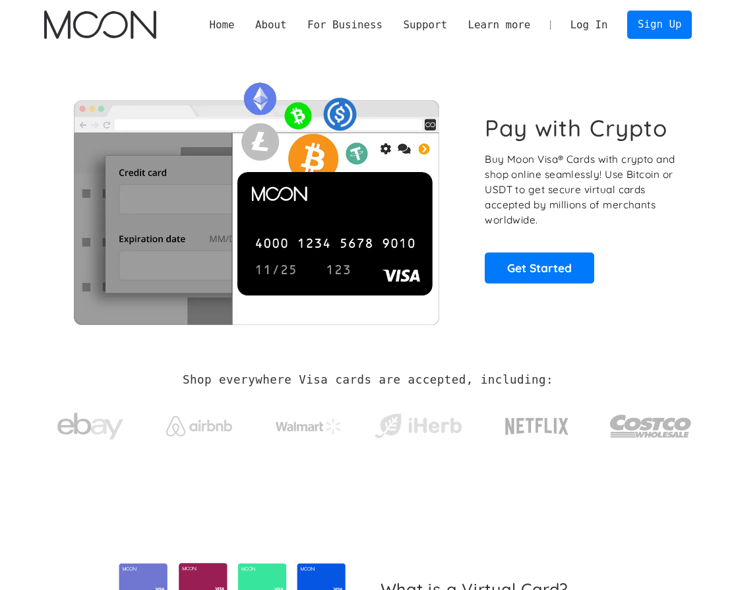 The width and height of the screenshot is (736, 590). Describe the element at coordinates (200, 423) in the screenshot. I see `a: Airbnb` at that location.